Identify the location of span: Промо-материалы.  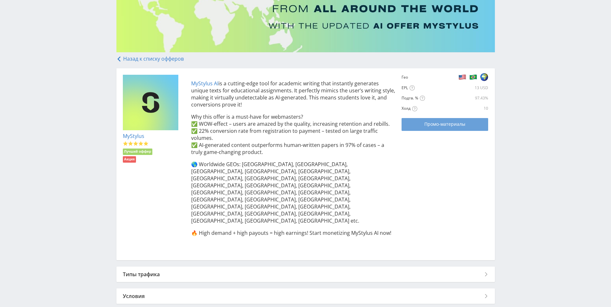
(445, 124).